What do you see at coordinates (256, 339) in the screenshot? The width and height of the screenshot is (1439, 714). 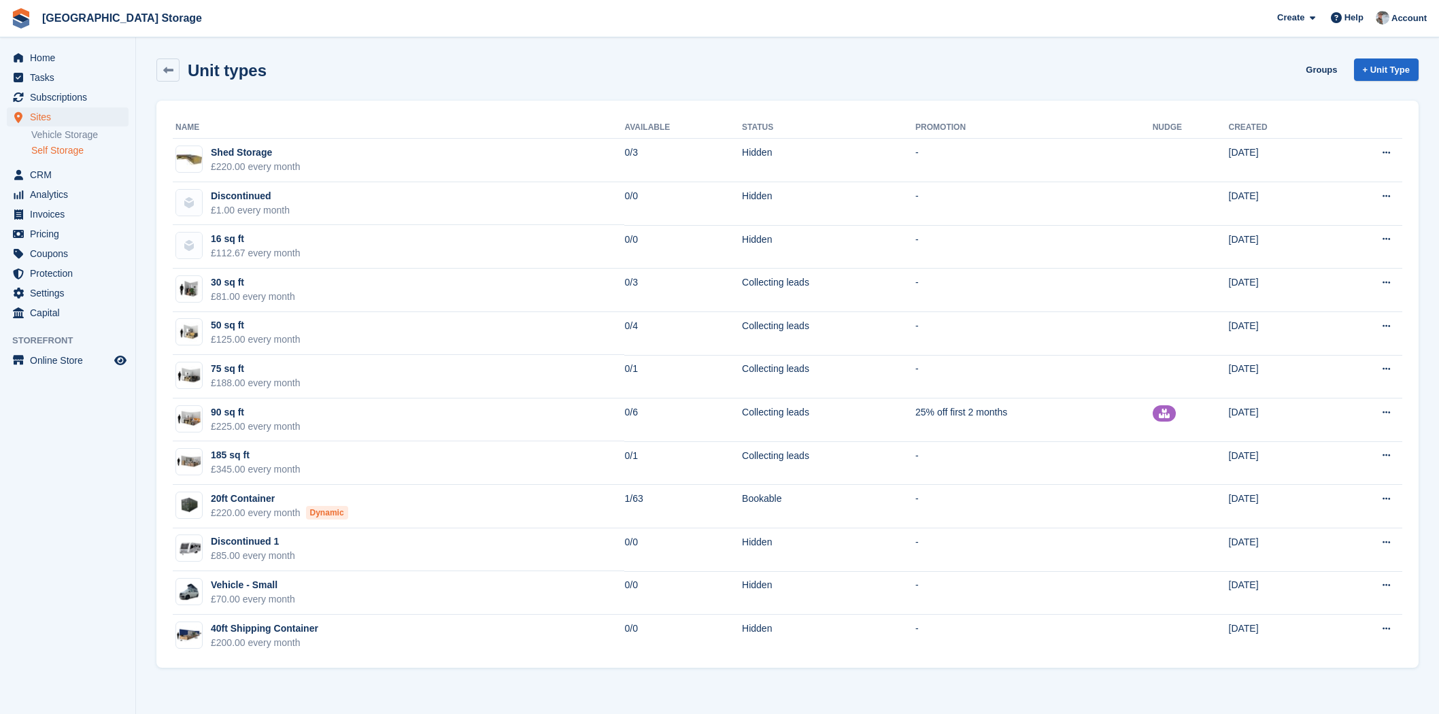 I see `div: £125.00 every month` at bounding box center [256, 339].